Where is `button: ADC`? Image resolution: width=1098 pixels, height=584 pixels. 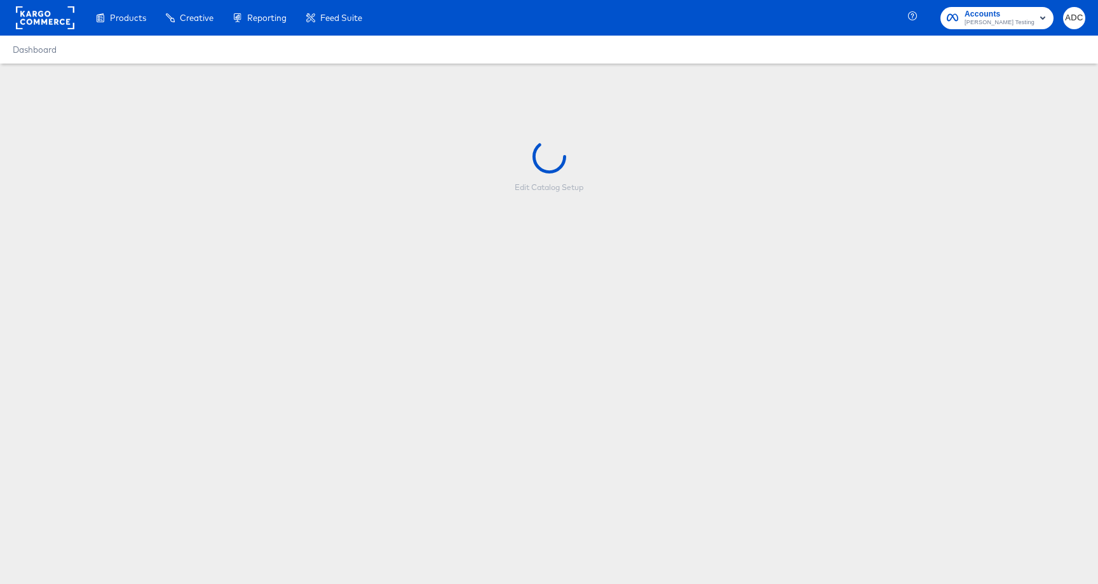
button: ADC is located at coordinates (1074, 18).